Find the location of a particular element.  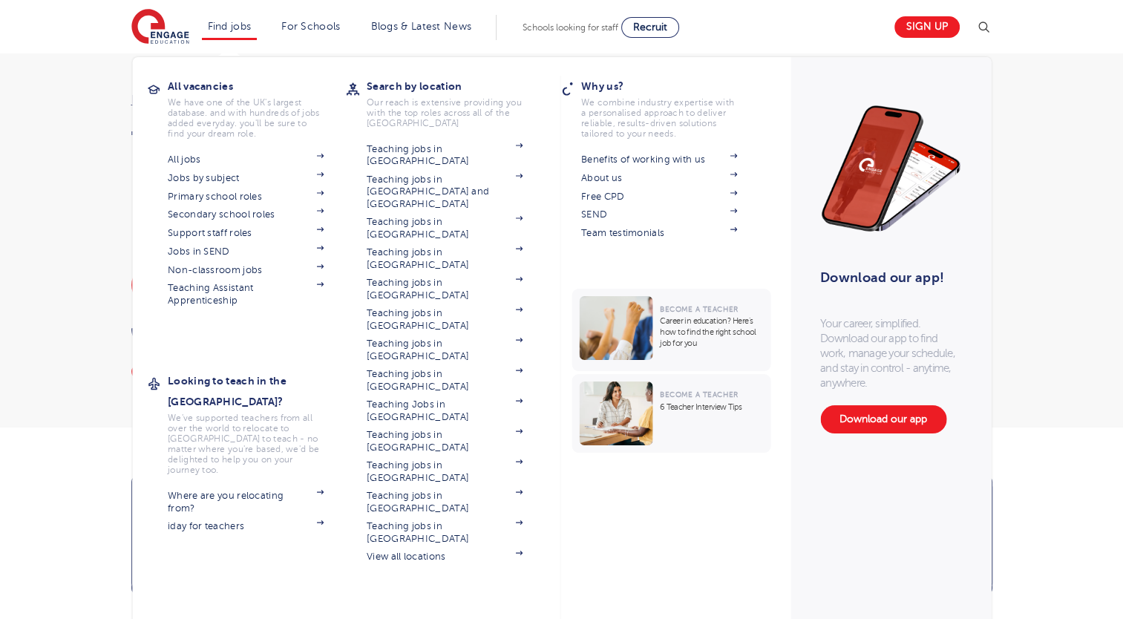

a: Where are you relocating from? is located at coordinates (246, 502).